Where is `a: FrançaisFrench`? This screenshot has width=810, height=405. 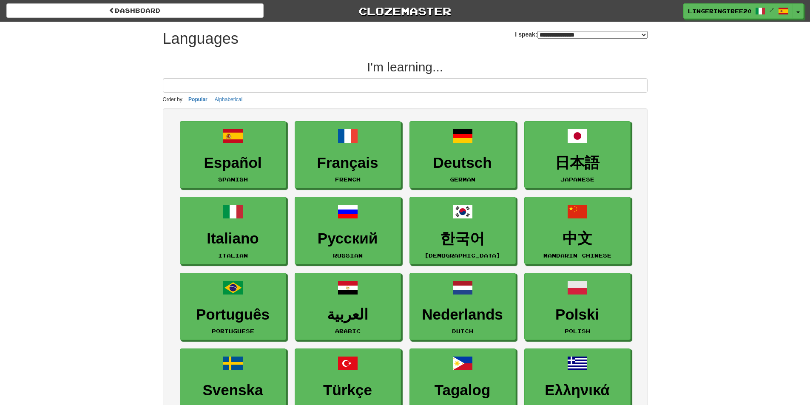
a: FrançaisFrench is located at coordinates (348, 155).